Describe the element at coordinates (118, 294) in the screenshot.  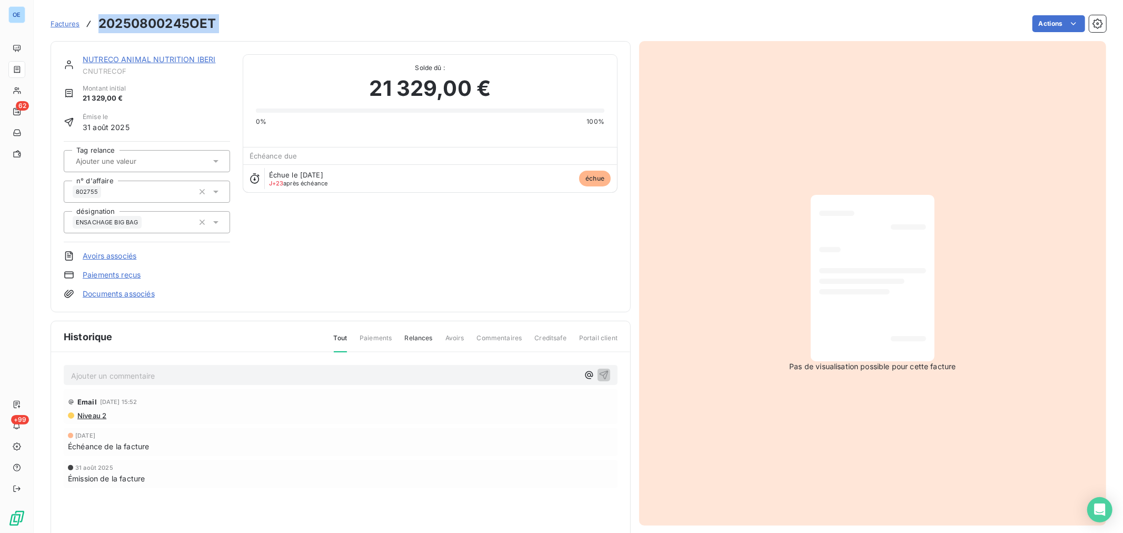
I see `a: Documents associés` at that location.